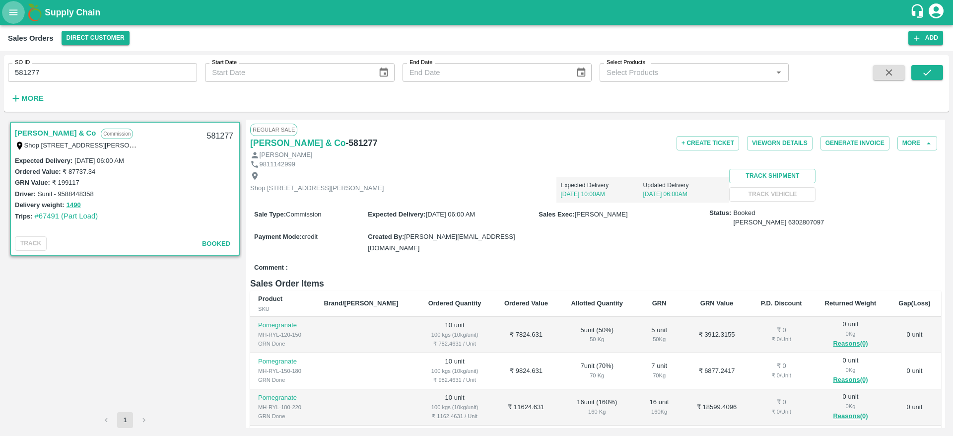 The height and width of the screenshot is (436, 953). Describe the element at coordinates (271, 268) in the screenshot. I see `label: Comment :` at that location.